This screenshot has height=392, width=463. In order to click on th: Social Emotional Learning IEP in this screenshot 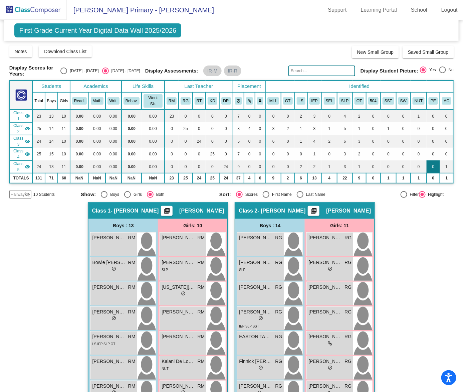, I will do `click(330, 101)`.